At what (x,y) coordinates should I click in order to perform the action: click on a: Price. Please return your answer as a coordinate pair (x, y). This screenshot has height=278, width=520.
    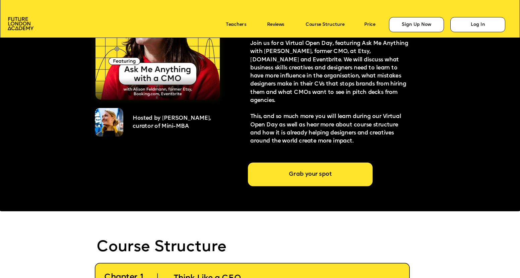
    Looking at the image, I should click on (370, 24).